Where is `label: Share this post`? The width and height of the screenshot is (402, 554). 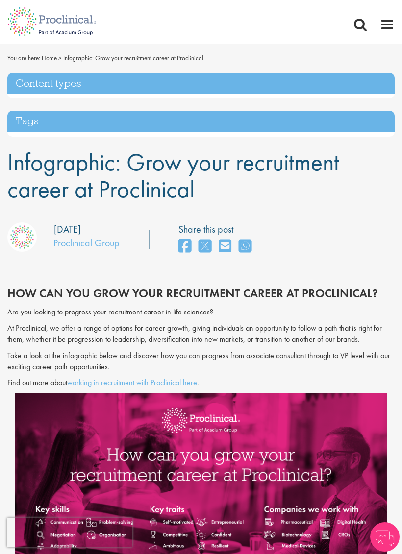
label: Share this post is located at coordinates (217, 229).